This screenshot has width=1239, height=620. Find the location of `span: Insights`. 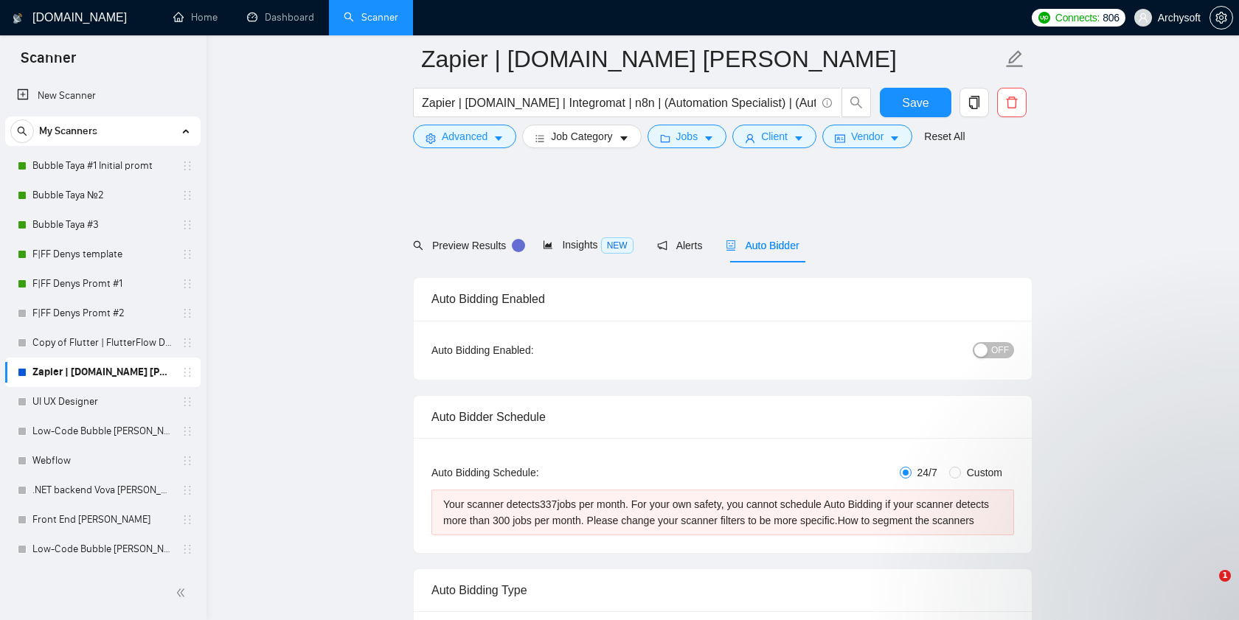

span: Insights is located at coordinates (588, 245).